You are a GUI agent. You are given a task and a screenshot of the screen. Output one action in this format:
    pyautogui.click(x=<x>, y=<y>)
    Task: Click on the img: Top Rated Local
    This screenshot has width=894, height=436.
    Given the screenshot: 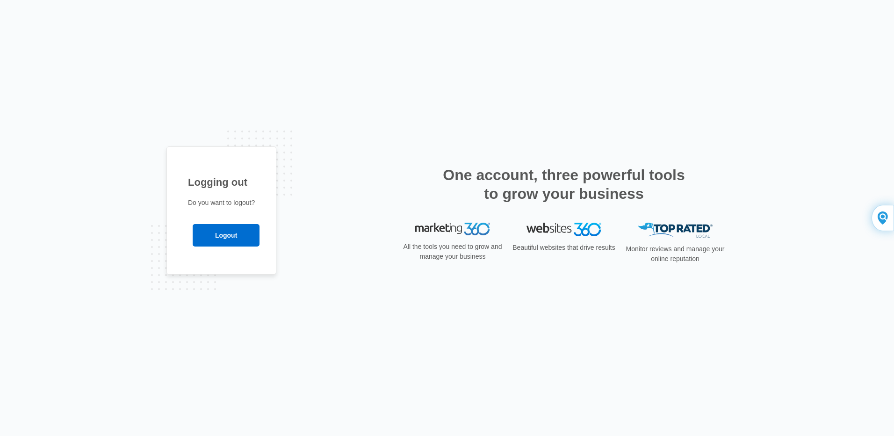 What is the action you would take?
    pyautogui.click(x=675, y=230)
    